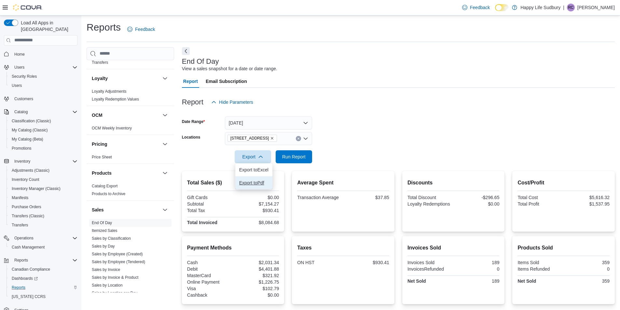 The width and height of the screenshot is (620, 310). What do you see at coordinates (31, 270) in the screenshot?
I see `span: Canadian Compliance` at bounding box center [31, 270].